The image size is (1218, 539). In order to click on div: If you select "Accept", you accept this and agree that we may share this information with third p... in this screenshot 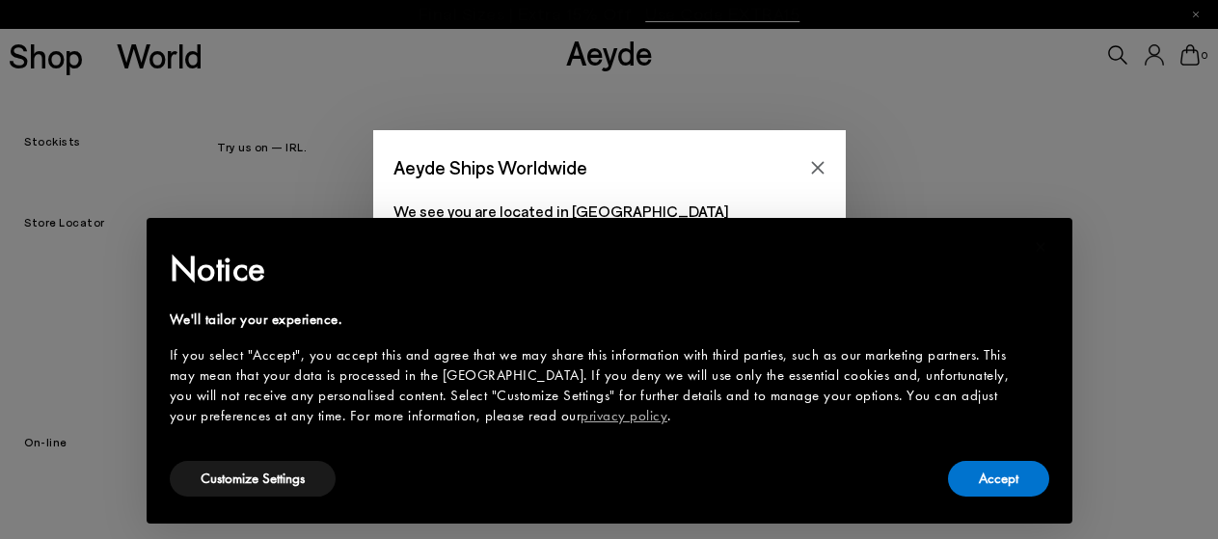, I will do `click(594, 386)`.